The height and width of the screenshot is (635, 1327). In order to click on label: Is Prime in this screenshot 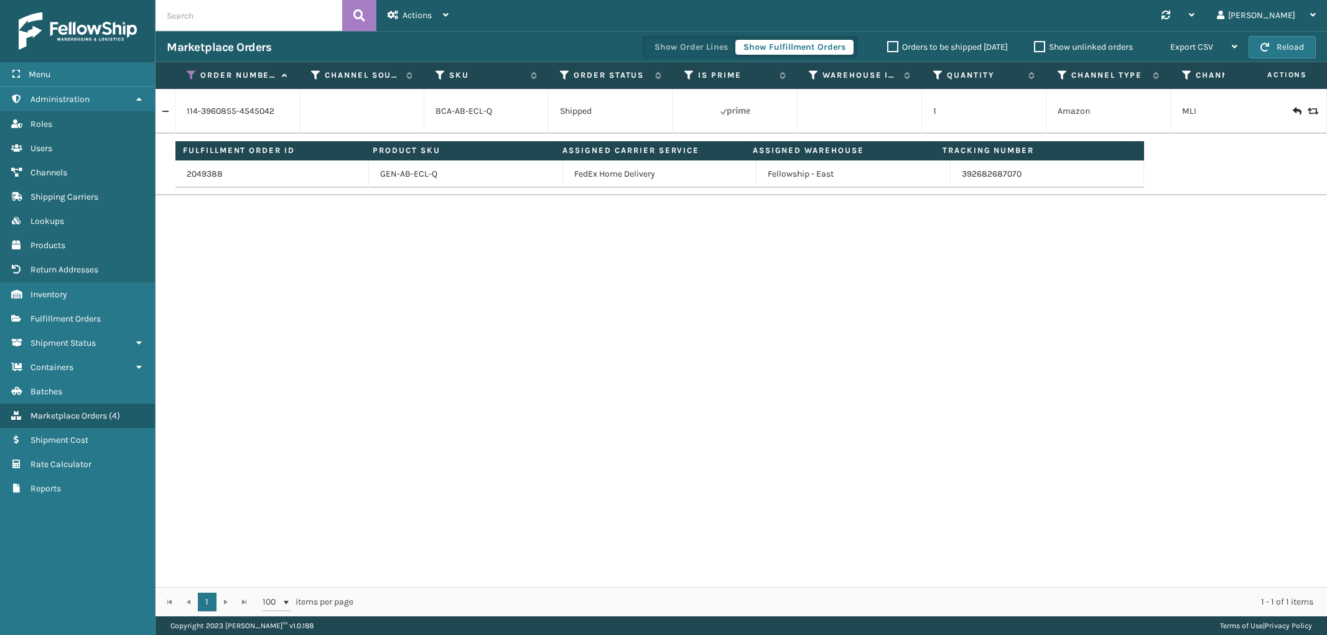, I will do `click(735, 75)`.